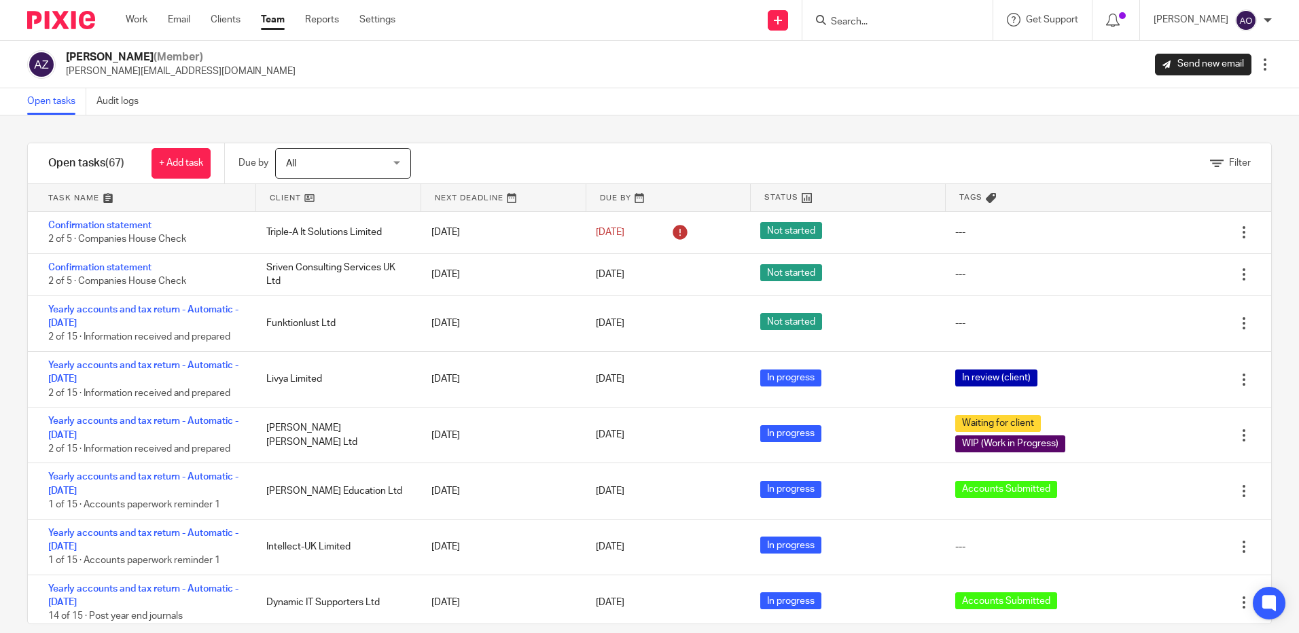  I want to click on span: Filter, so click(1239, 163).